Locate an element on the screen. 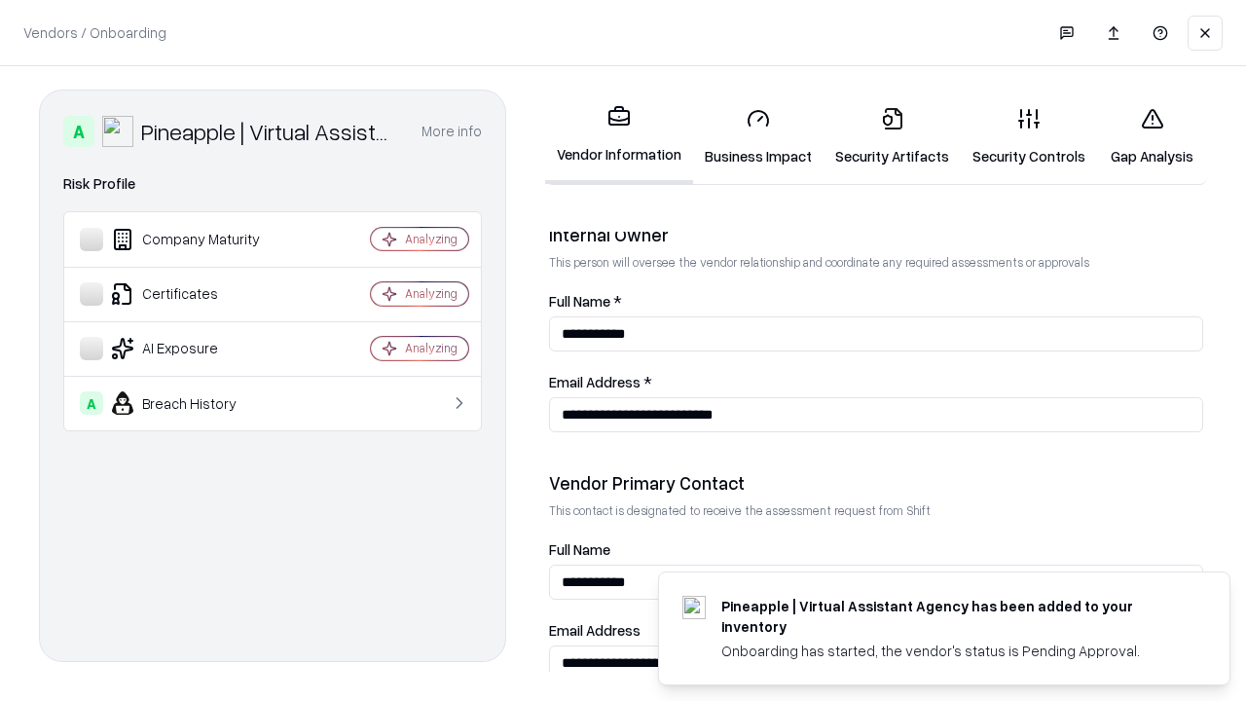  div: Company Maturity is located at coordinates (196, 240).